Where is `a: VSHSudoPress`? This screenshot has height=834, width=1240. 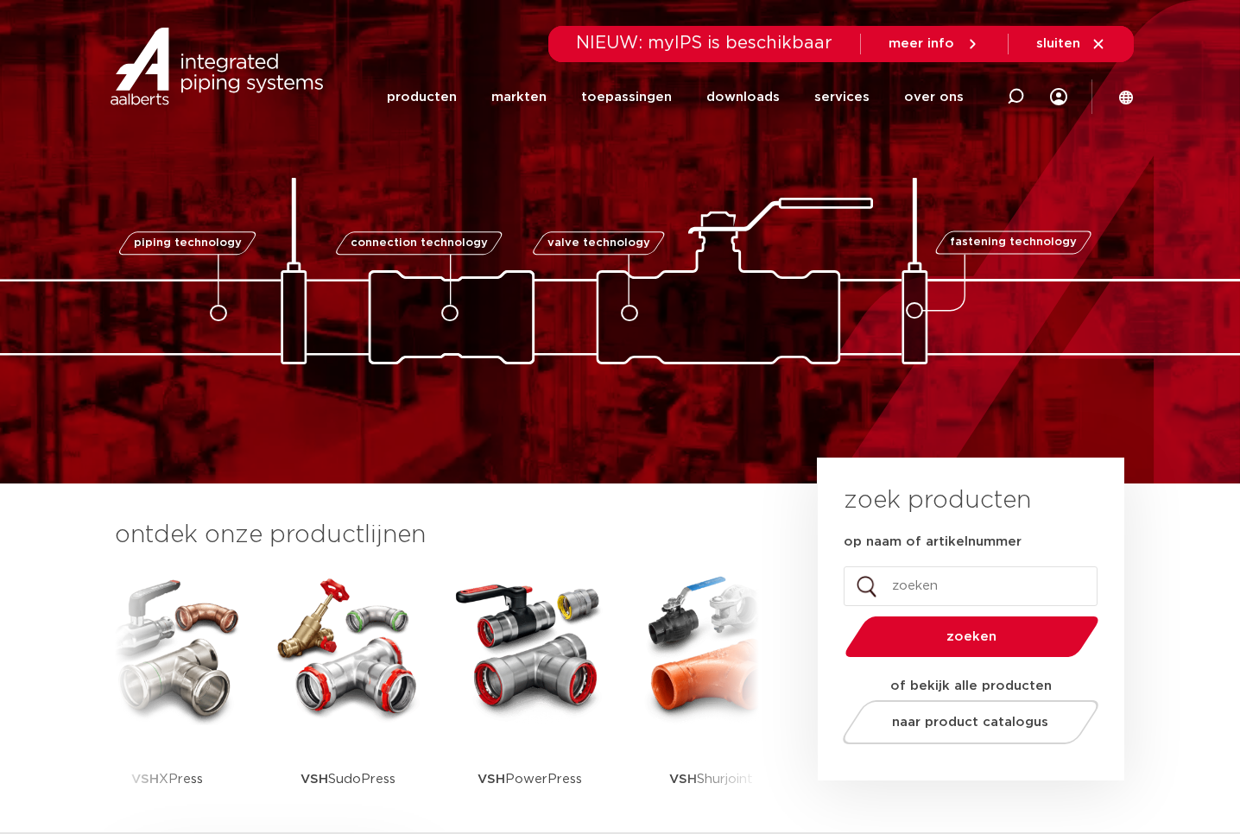 a: VSHSudoPress is located at coordinates (348, 701).